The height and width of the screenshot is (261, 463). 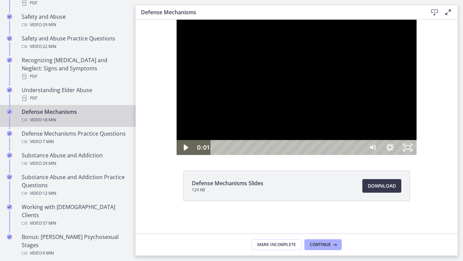 What do you see at coordinates (272, 128) in the screenshot?
I see `button: Unfullscreen` at bounding box center [272, 128].